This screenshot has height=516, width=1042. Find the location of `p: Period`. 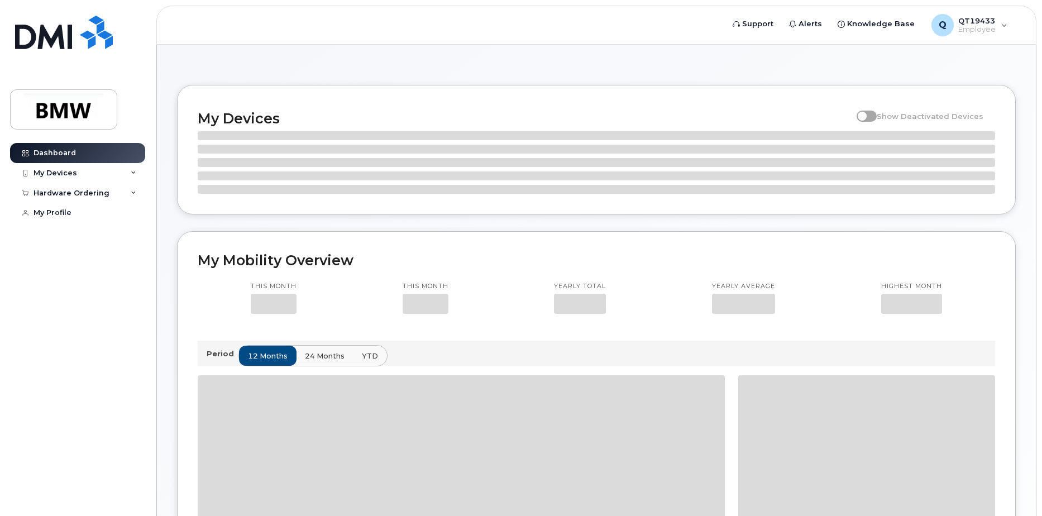

p: Period is located at coordinates (222, 353).